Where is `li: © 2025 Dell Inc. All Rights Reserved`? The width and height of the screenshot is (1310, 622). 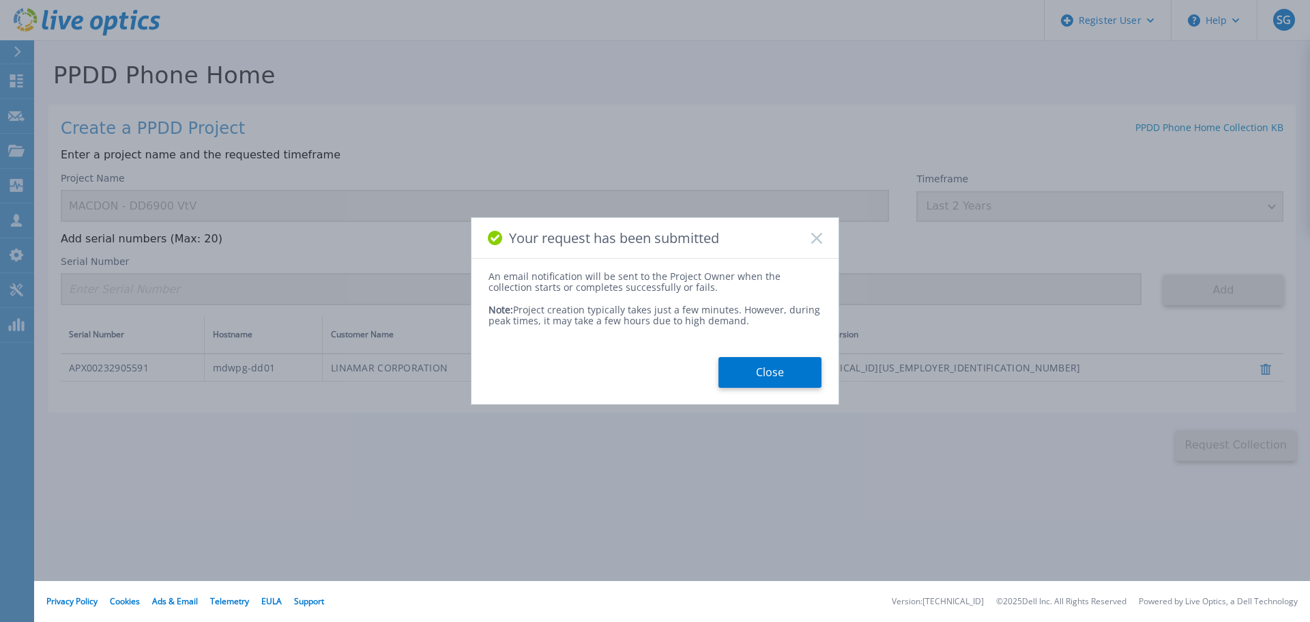 li: © 2025 Dell Inc. All Rights Reserved is located at coordinates (1061, 601).